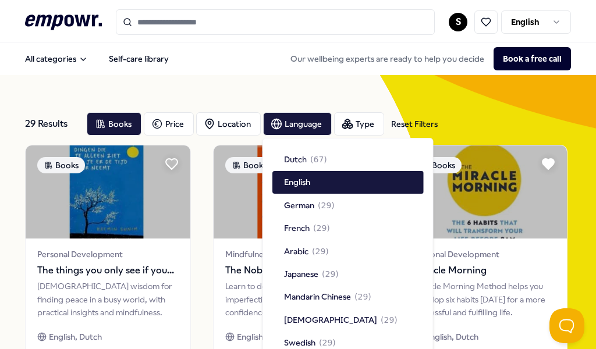  I want to click on div: Learn to deal with life's setbacks and imperfections for courage, confidence, and a liberating ou..., so click(296, 299).